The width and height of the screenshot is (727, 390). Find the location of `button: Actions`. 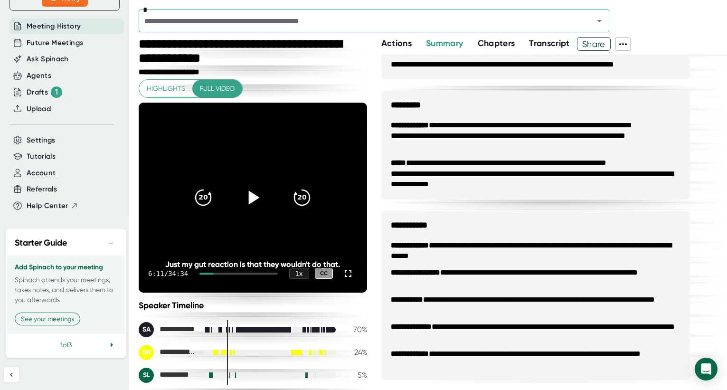

button: Actions is located at coordinates (397, 43).